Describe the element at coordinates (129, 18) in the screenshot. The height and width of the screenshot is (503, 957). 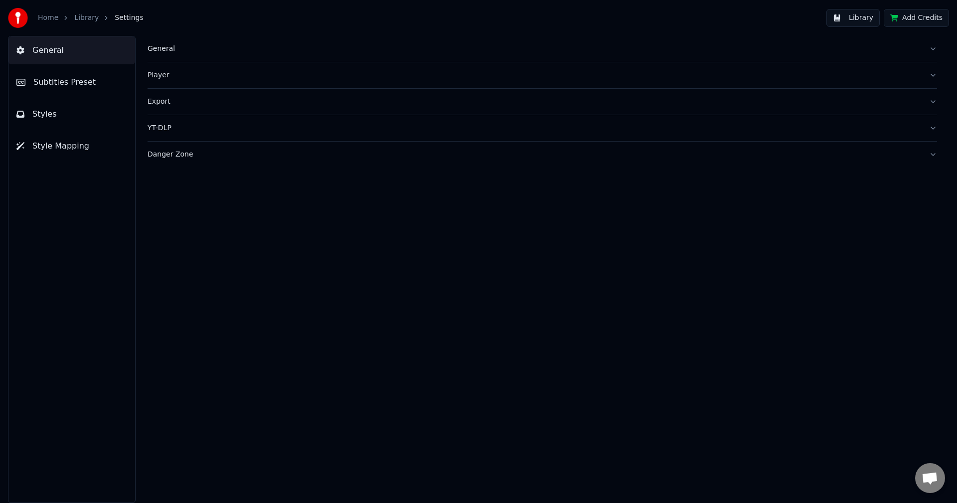
I see `span: Settings` at that location.